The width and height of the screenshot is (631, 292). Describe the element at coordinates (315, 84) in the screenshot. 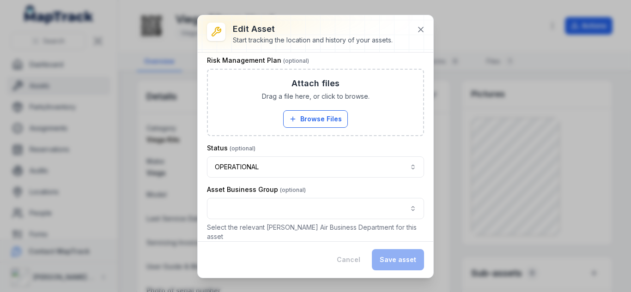

I see `h3: Attach files` at that location.